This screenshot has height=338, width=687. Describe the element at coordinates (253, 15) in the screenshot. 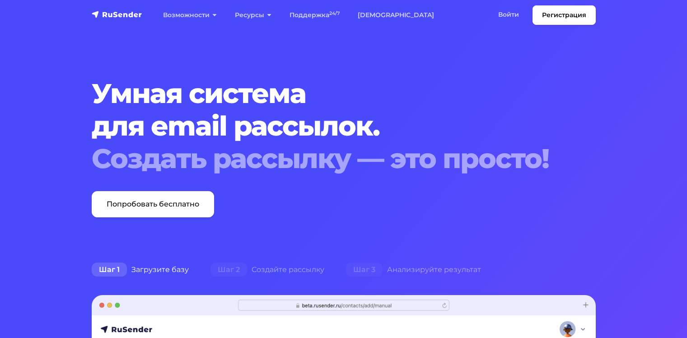

I see `a: Ресурсы` at that location.